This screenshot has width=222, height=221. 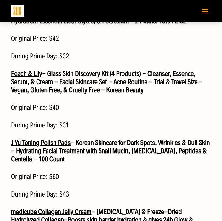 I want to click on a: JiYu Toning Polish Pads, so click(x=41, y=143).